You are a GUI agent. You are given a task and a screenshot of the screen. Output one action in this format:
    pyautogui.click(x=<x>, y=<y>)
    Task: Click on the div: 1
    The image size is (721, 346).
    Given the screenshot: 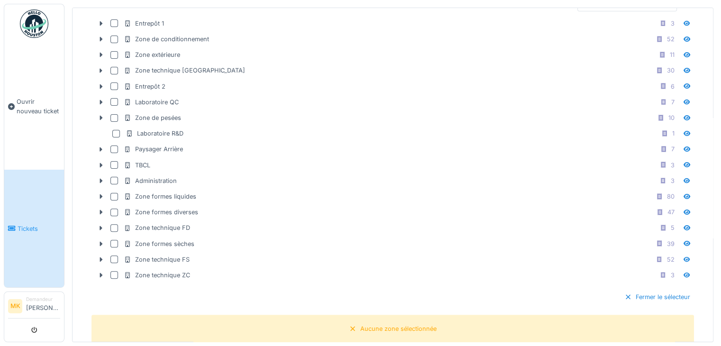 What is the action you would take?
    pyautogui.click(x=673, y=133)
    